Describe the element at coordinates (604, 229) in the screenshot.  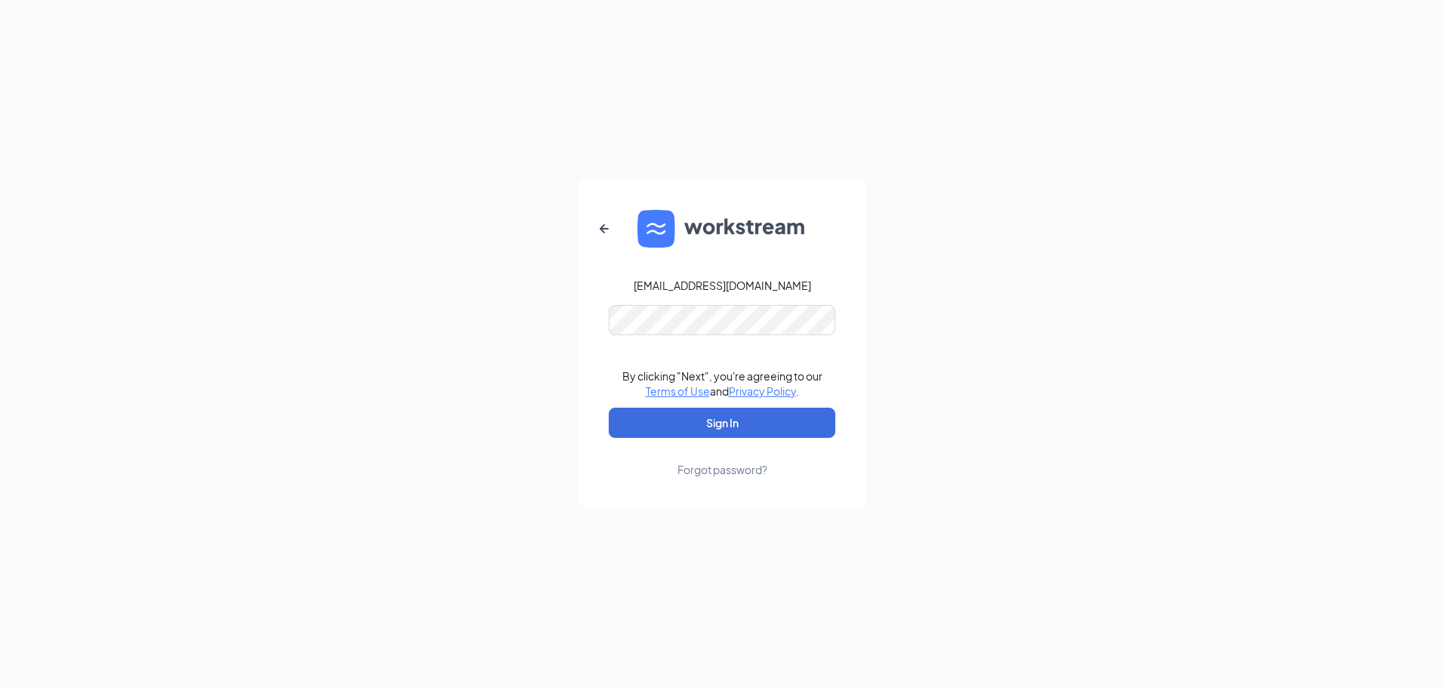
I see `button: ArrowLeftNew` at that location.